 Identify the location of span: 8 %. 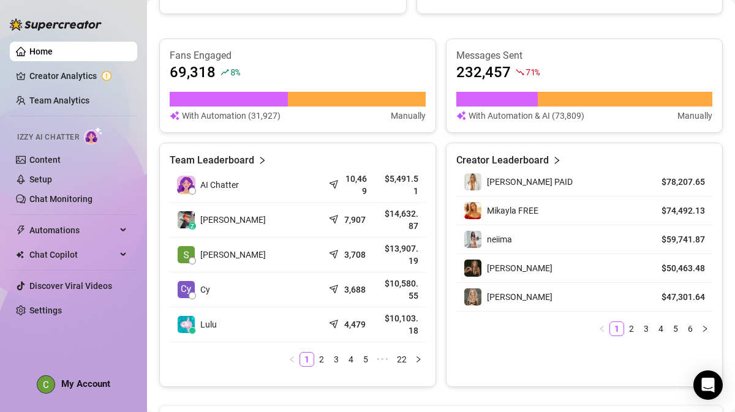
(235, 72).